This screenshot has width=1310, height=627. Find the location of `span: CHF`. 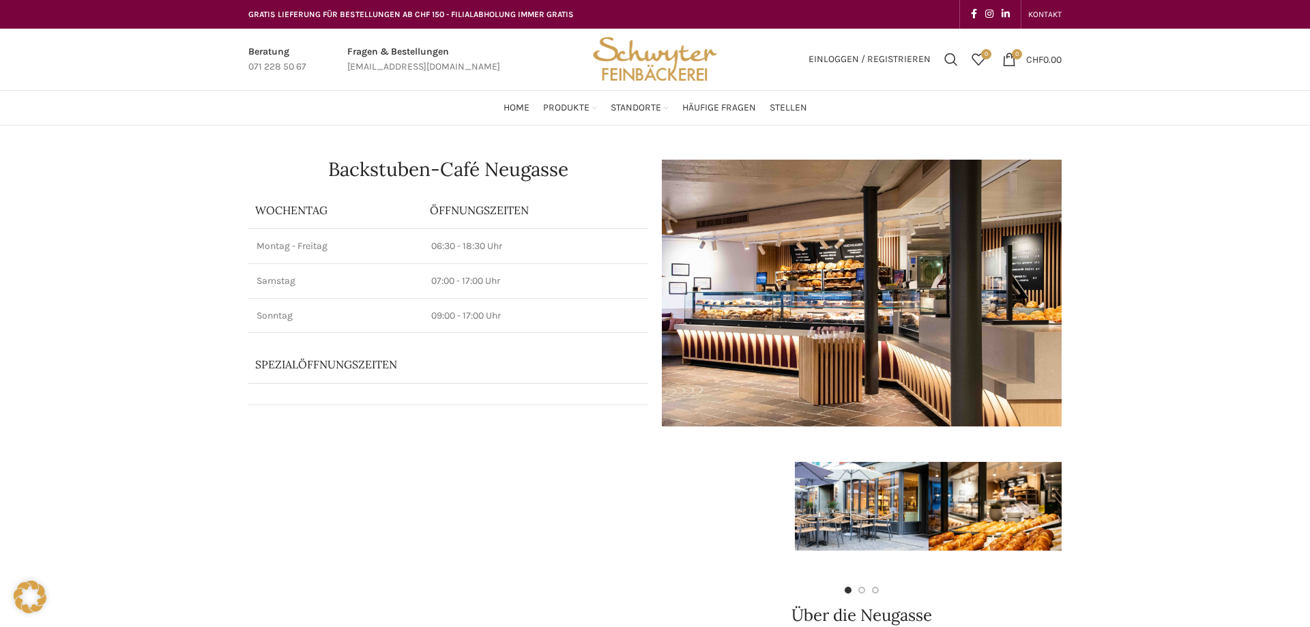

span: CHF is located at coordinates (1034, 59).